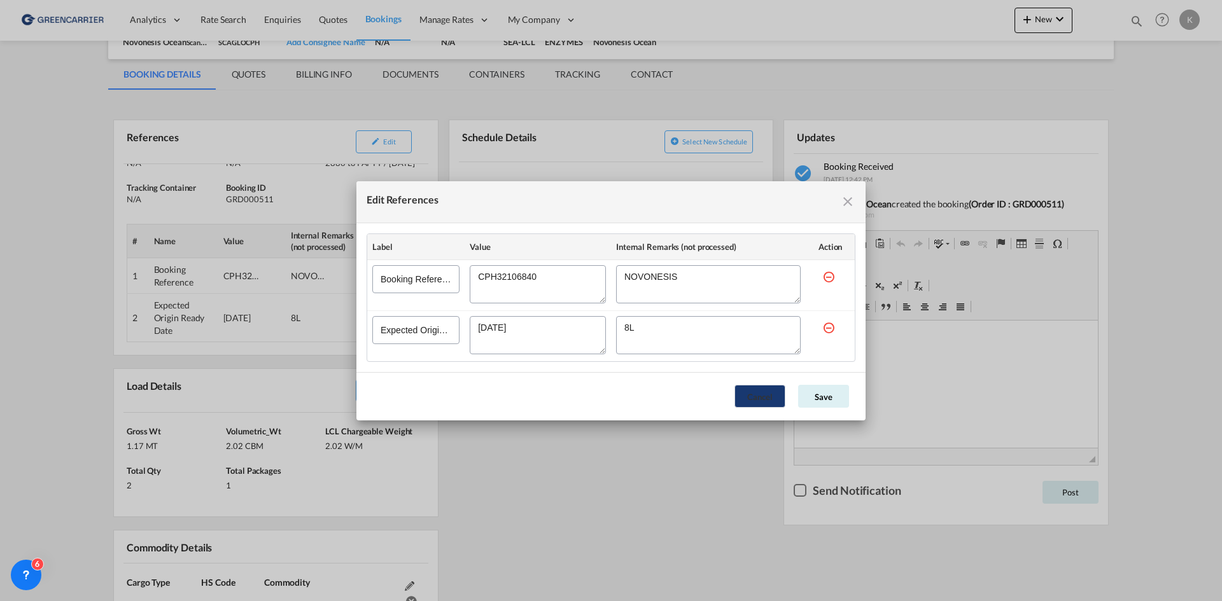 The width and height of the screenshot is (1222, 601). What do you see at coordinates (538, 247) in the screenshot?
I see `th: Value` at bounding box center [538, 247].